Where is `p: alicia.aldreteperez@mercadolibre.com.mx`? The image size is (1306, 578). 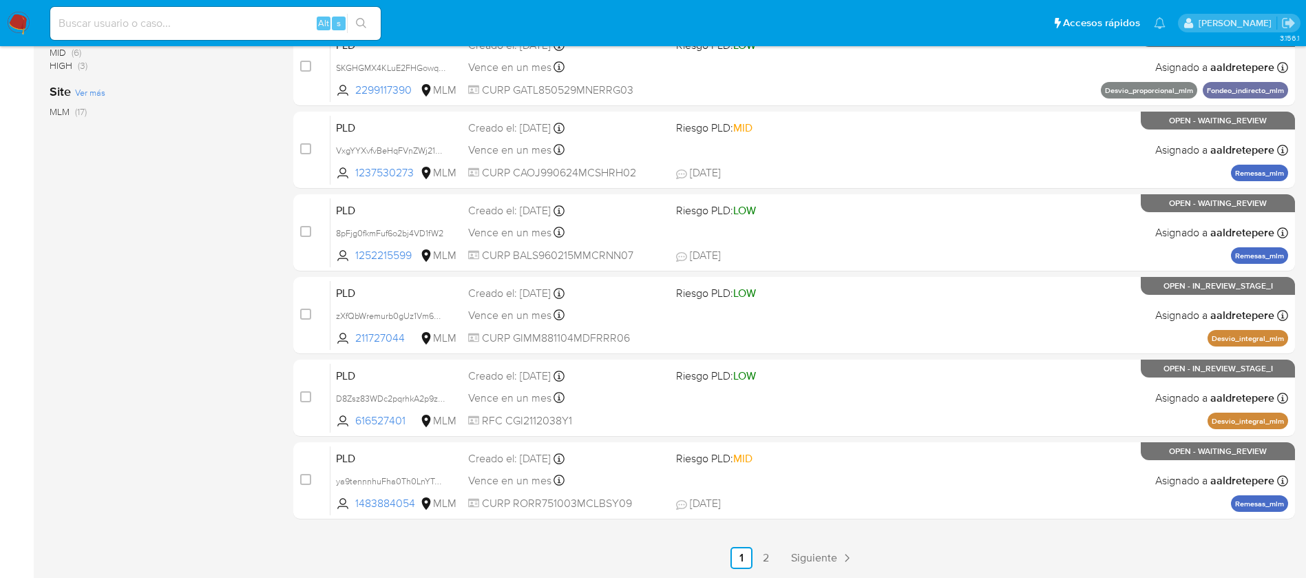 p: alicia.aldreteperez@mercadolibre.com.mx is located at coordinates (1237, 23).